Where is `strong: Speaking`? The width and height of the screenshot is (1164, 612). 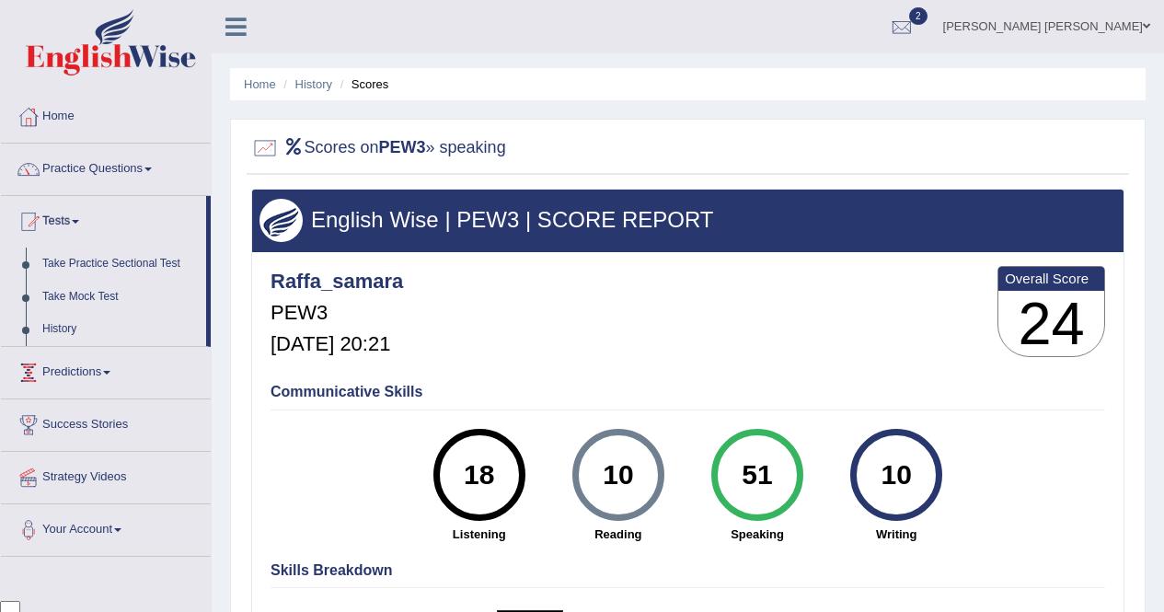 strong: Speaking is located at coordinates (757, 534).